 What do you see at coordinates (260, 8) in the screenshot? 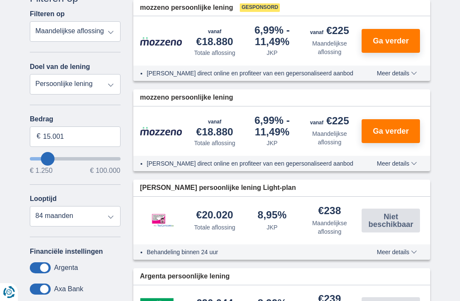
I see `span: Gesponsord` at bounding box center [260, 8].